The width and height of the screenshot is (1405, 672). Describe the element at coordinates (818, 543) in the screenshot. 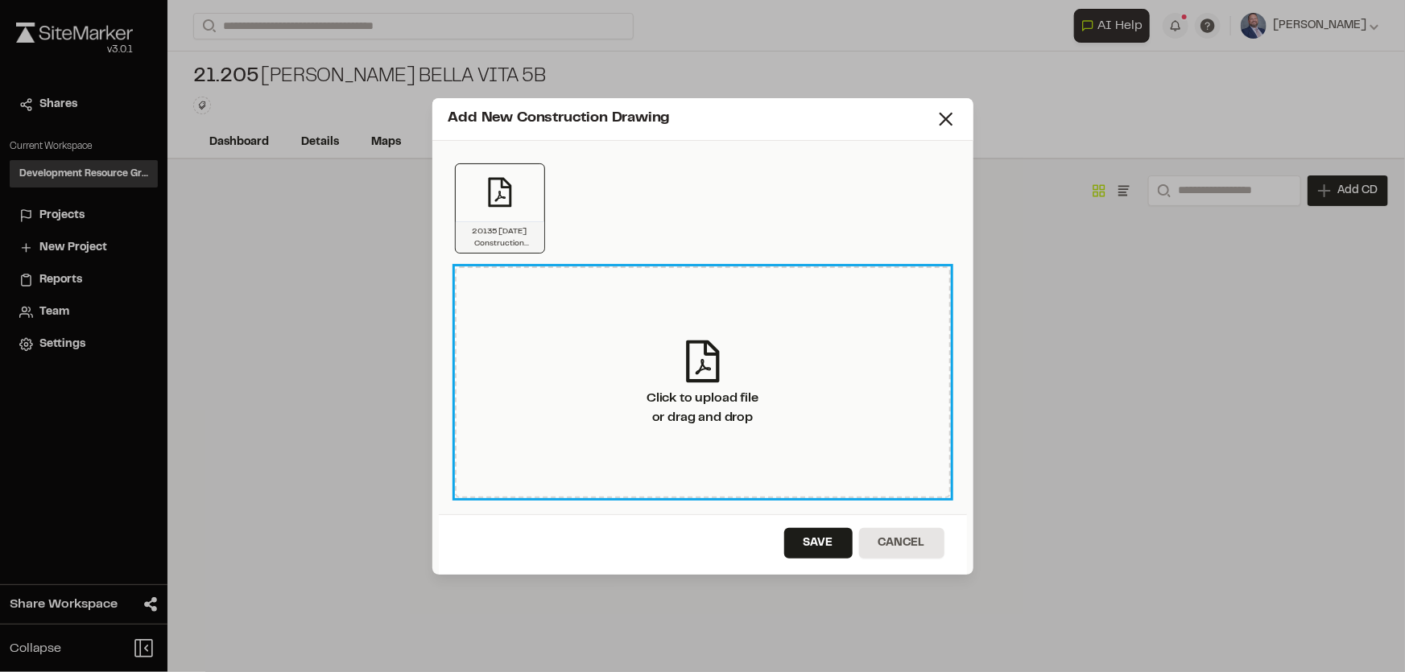

I see `button: Save` at that location.